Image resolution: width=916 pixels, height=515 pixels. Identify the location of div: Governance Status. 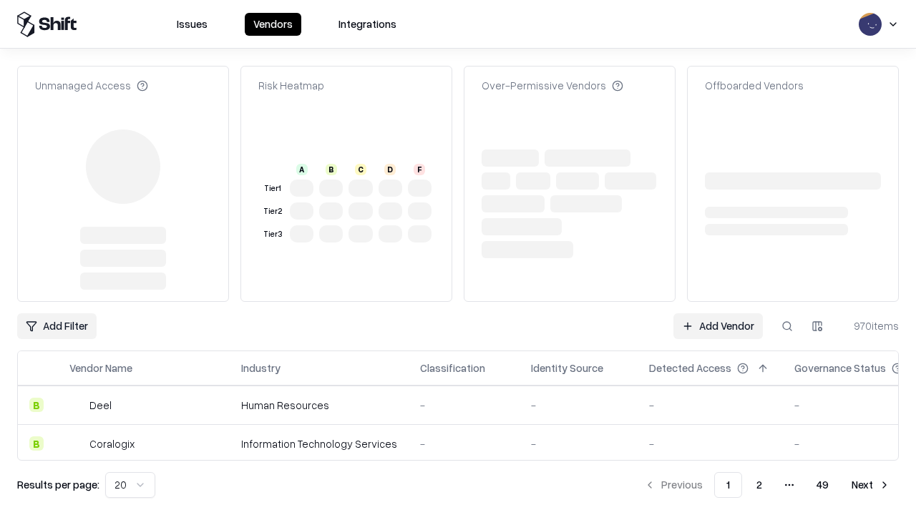
(840, 368).